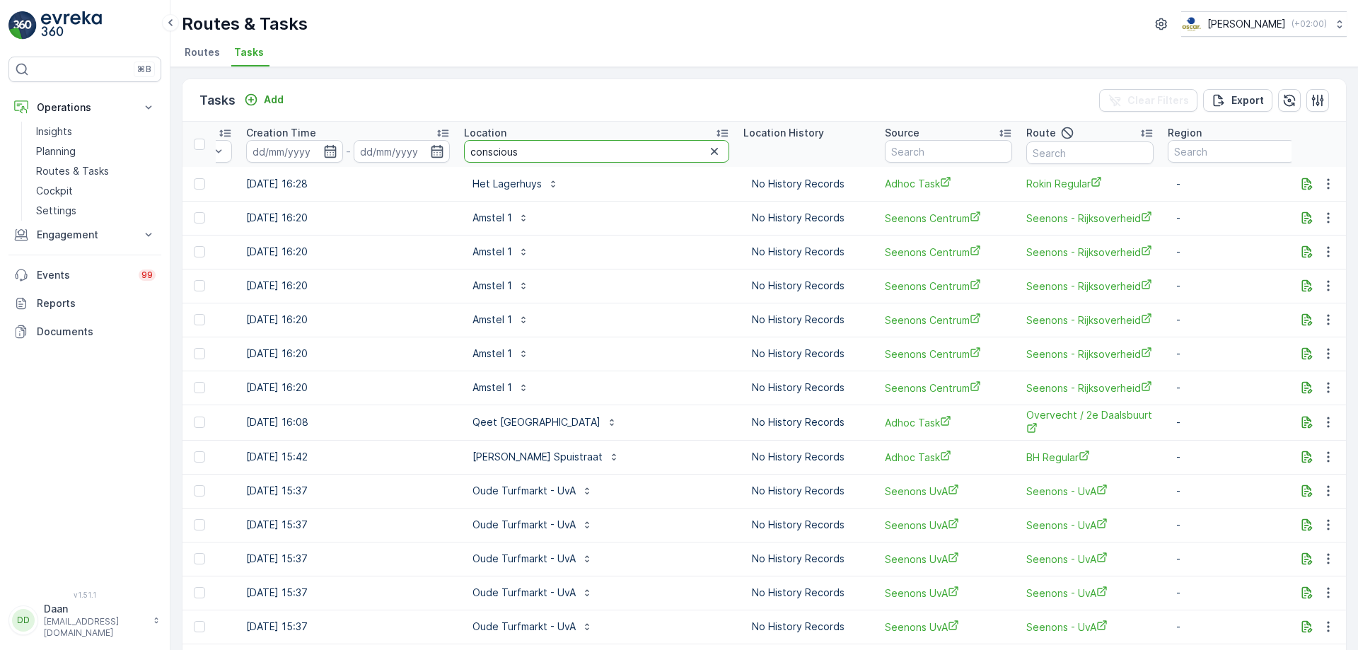 The width and height of the screenshot is (1358, 650). Describe the element at coordinates (95, 171) in the screenshot. I see `a: Routes & Tasks` at that location.